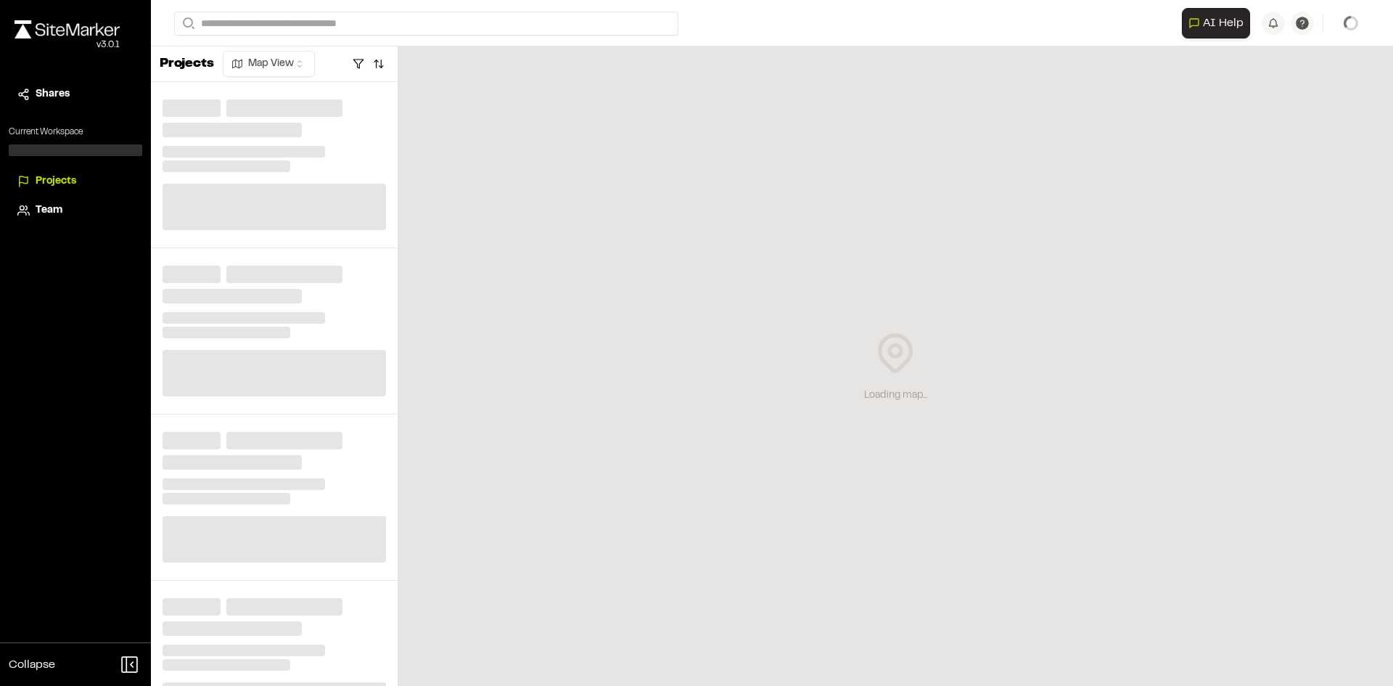 This screenshot has width=1393, height=686. What do you see at coordinates (1223, 23) in the screenshot?
I see `span: AI Help` at bounding box center [1223, 23].